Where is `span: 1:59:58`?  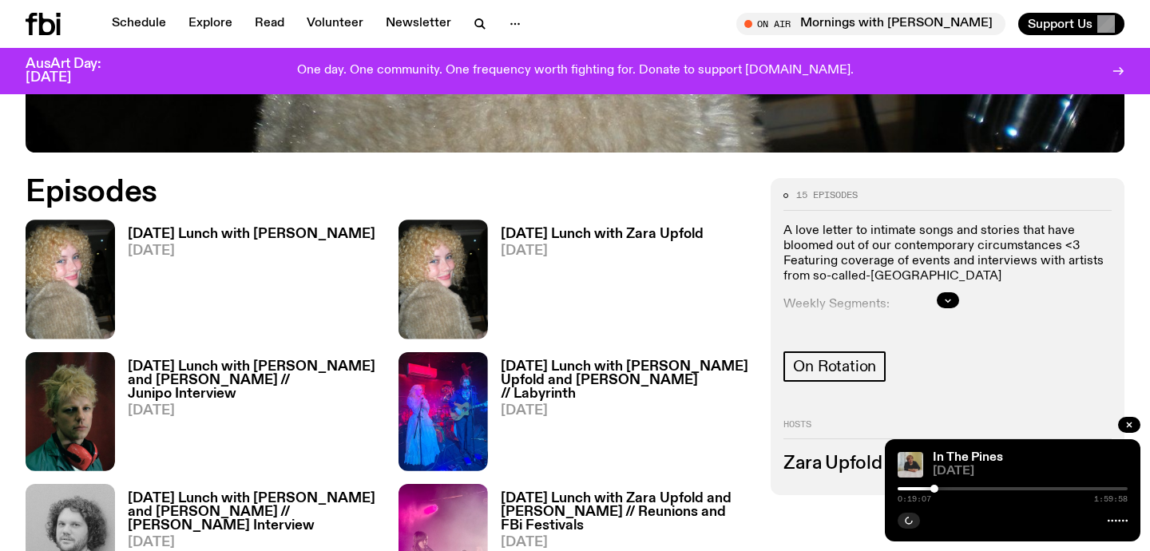
span: 1:59:58 is located at coordinates (1111, 499).